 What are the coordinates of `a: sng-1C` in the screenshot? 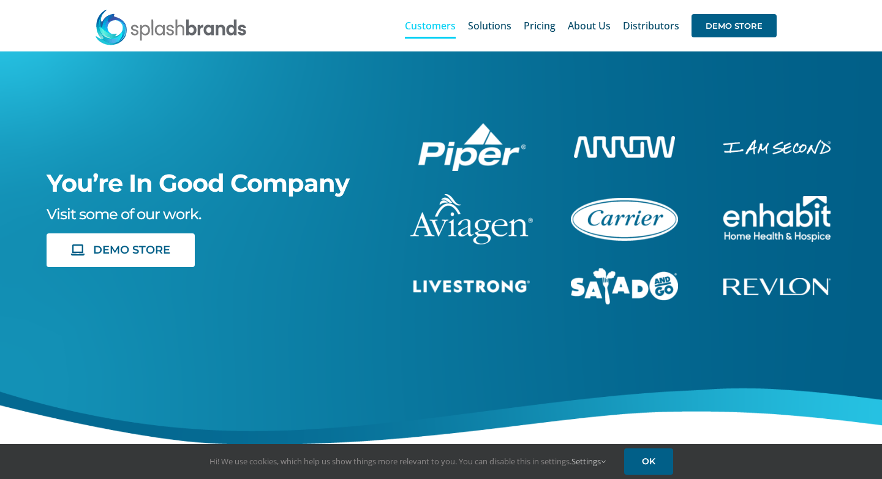 It's located at (624, 273).